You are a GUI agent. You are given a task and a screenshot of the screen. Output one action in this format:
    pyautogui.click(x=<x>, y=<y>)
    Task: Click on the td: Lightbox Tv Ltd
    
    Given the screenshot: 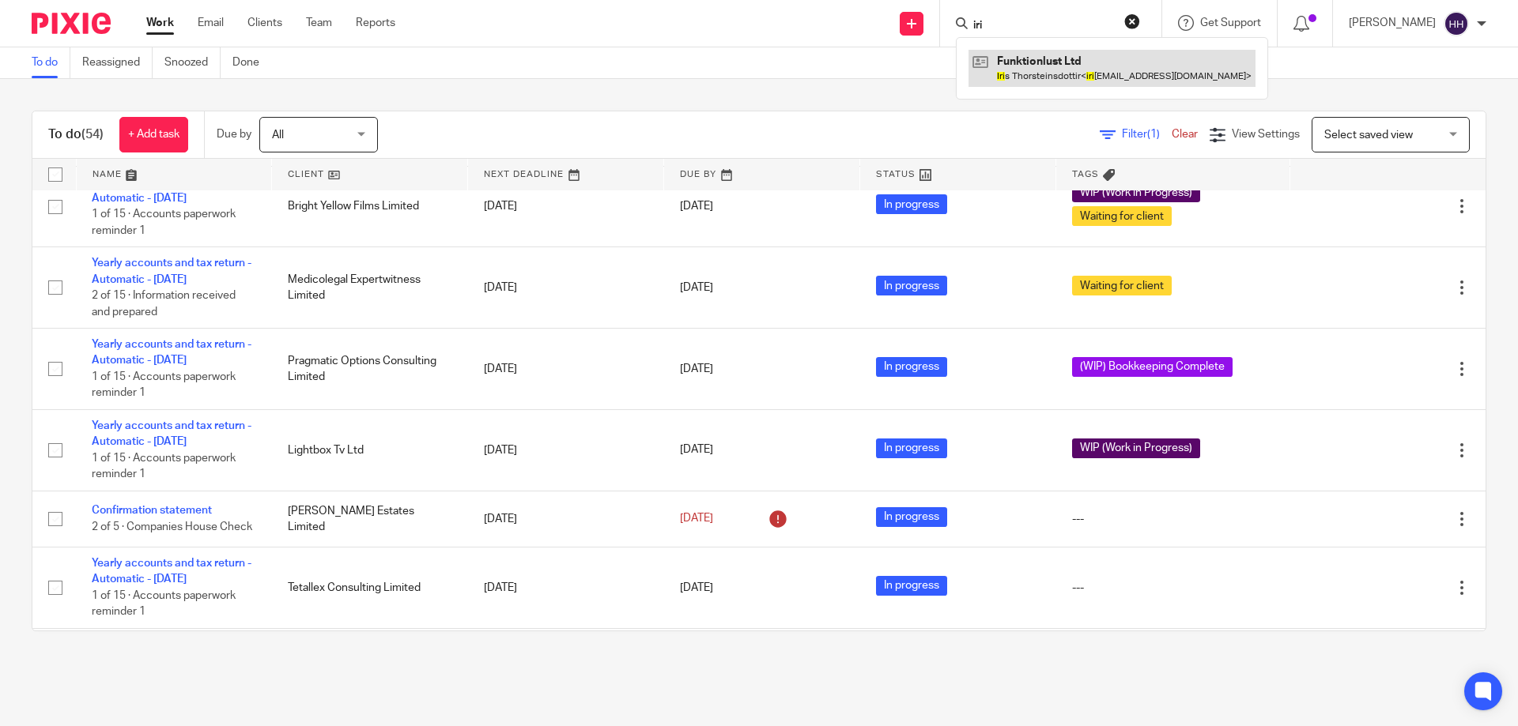 What is the action you would take?
    pyautogui.click(x=370, y=450)
    